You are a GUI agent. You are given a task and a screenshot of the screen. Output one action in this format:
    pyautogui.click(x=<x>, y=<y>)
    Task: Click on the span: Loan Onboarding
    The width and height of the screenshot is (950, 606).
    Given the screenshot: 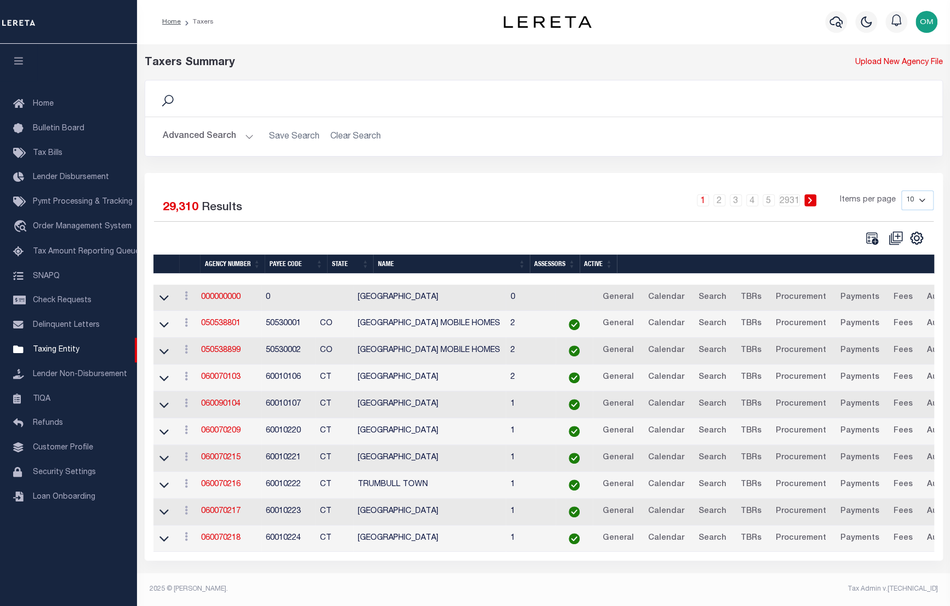 What is the action you would take?
    pyautogui.click(x=64, y=497)
    